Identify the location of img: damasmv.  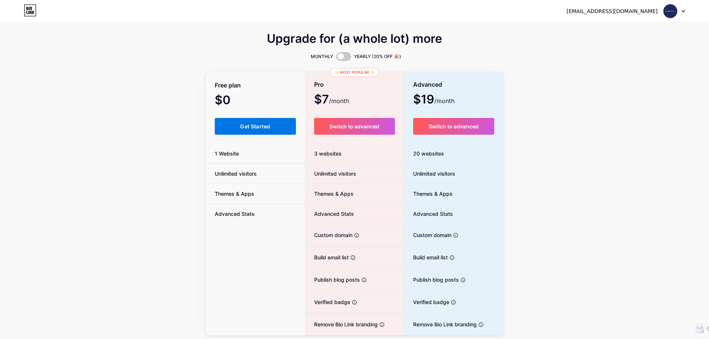
(670, 11).